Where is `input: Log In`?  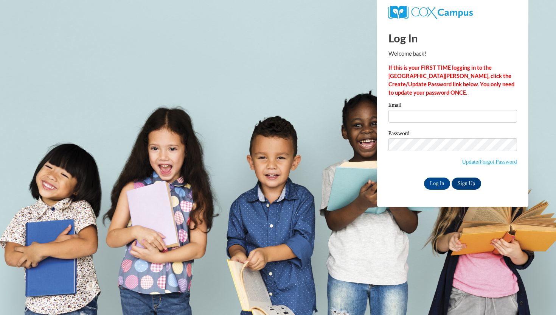
input: Log In is located at coordinates (437, 183).